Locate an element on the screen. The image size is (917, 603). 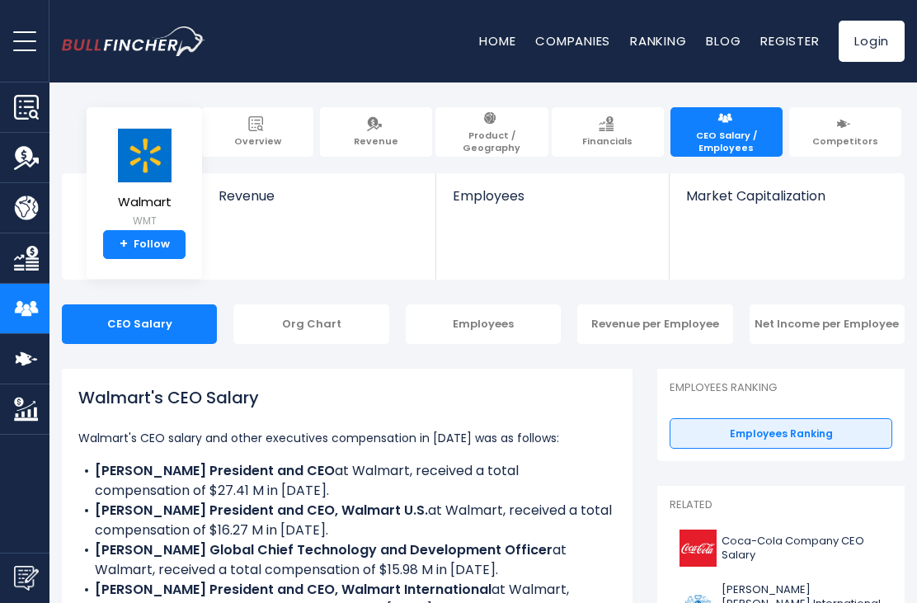
span: Coca-Cola Company CEO Salary is located at coordinates (801, 548).